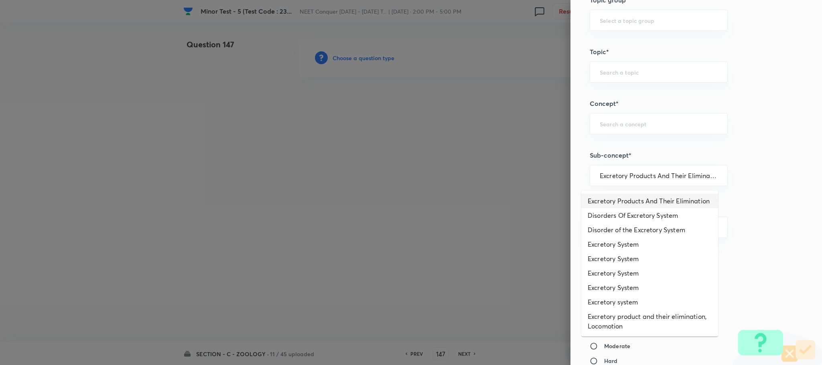 The width and height of the screenshot is (822, 365). What do you see at coordinates (649, 215) in the screenshot?
I see `li: Disorders Of Excretory System` at bounding box center [649, 215].